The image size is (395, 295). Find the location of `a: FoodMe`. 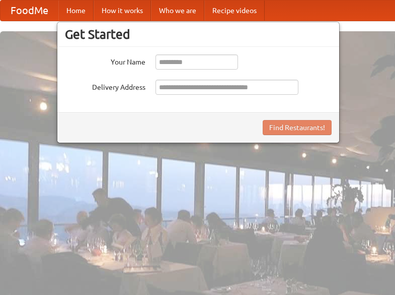

a: FoodMe is located at coordinates (29, 11).